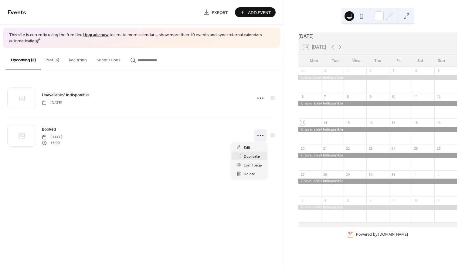 This screenshot has height=270, width=472. What do you see at coordinates (371, 149) in the screenshot?
I see `div: 23` at bounding box center [371, 149].